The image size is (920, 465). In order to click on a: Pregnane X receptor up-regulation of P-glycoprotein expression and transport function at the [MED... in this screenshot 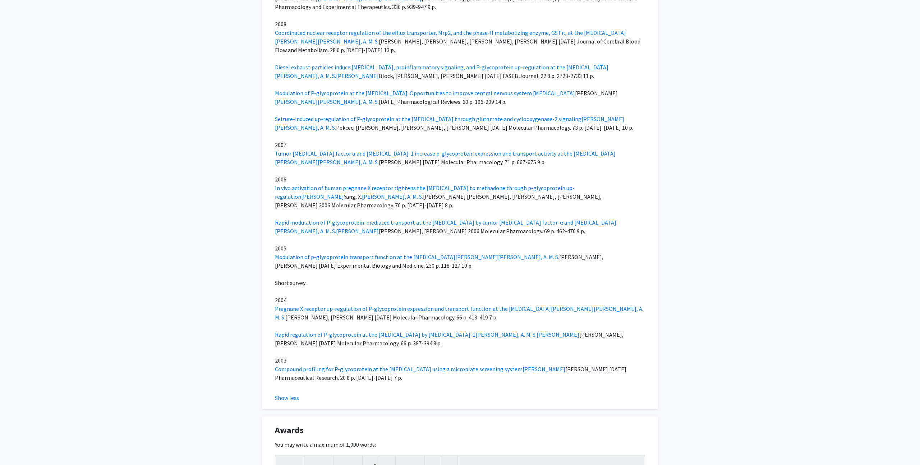, I will do `click(413, 309)`.